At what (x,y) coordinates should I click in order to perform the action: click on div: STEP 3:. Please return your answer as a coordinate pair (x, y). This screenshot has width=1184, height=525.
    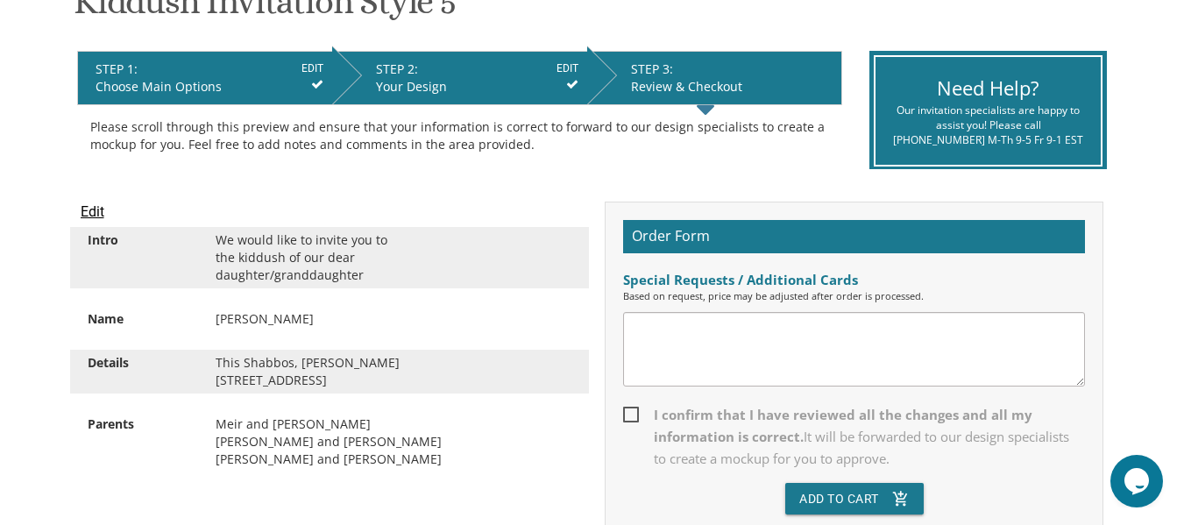
    Looking at the image, I should click on (732, 69).